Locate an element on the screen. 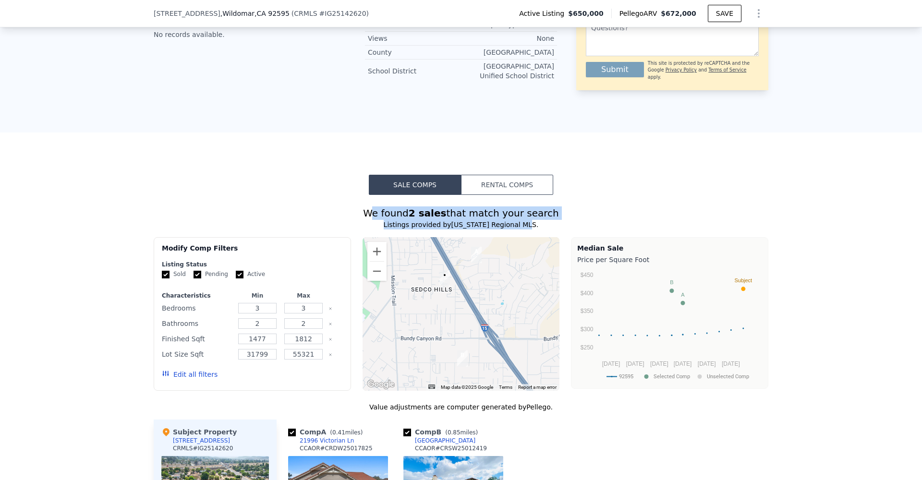  div: CCAOR # CRSW25012419 is located at coordinates (451, 448).